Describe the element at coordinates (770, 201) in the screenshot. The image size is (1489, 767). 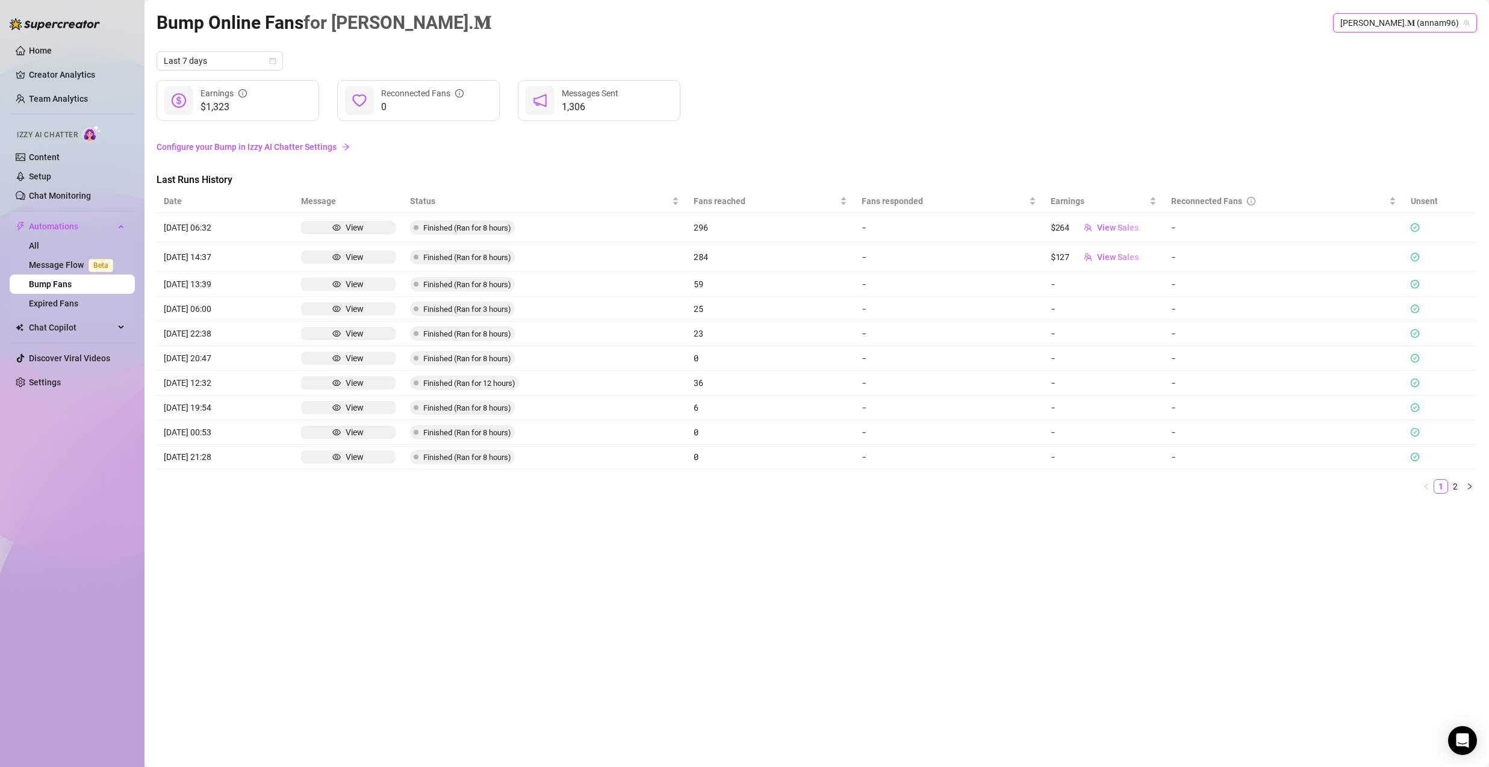
I see `th: Fans reached` at that location.